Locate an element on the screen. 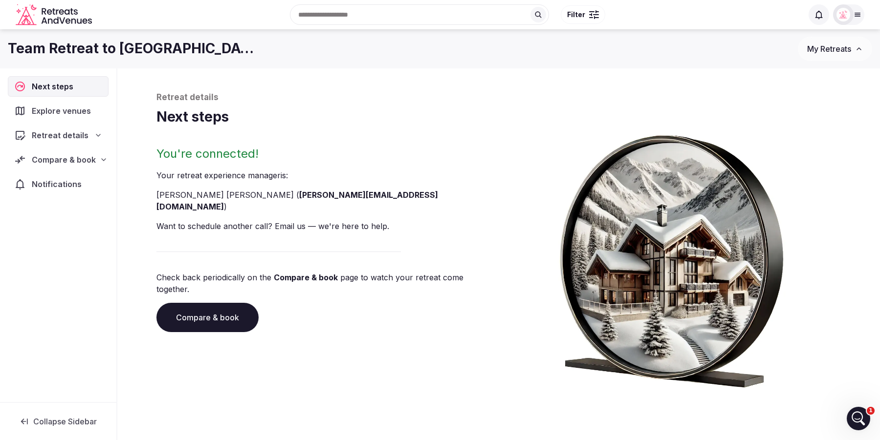  img: Matt Grant Oakes is located at coordinates (843, 15).